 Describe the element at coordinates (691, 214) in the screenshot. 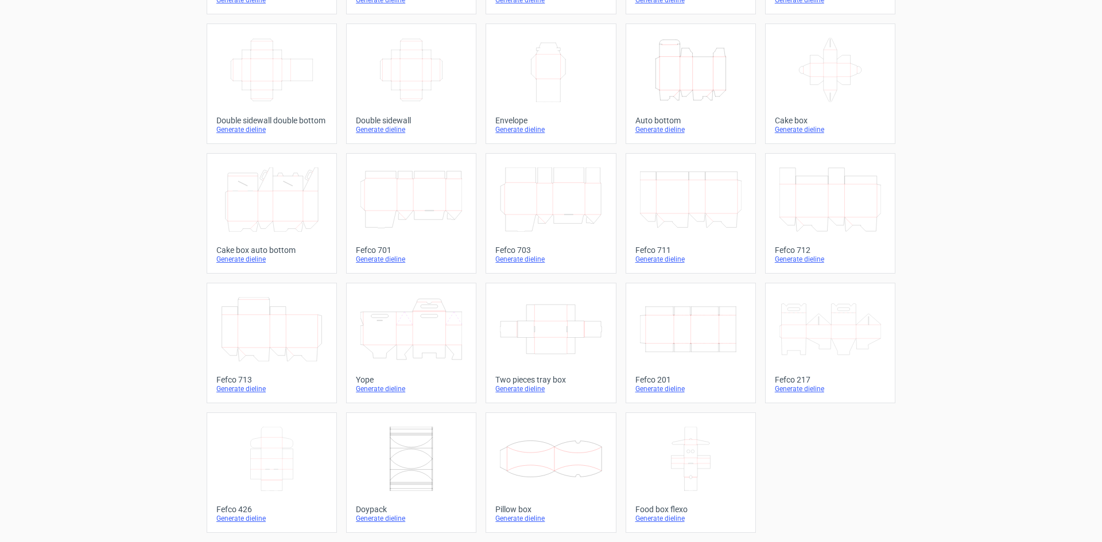

I see `a: Fefco 711Generate dieline` at that location.